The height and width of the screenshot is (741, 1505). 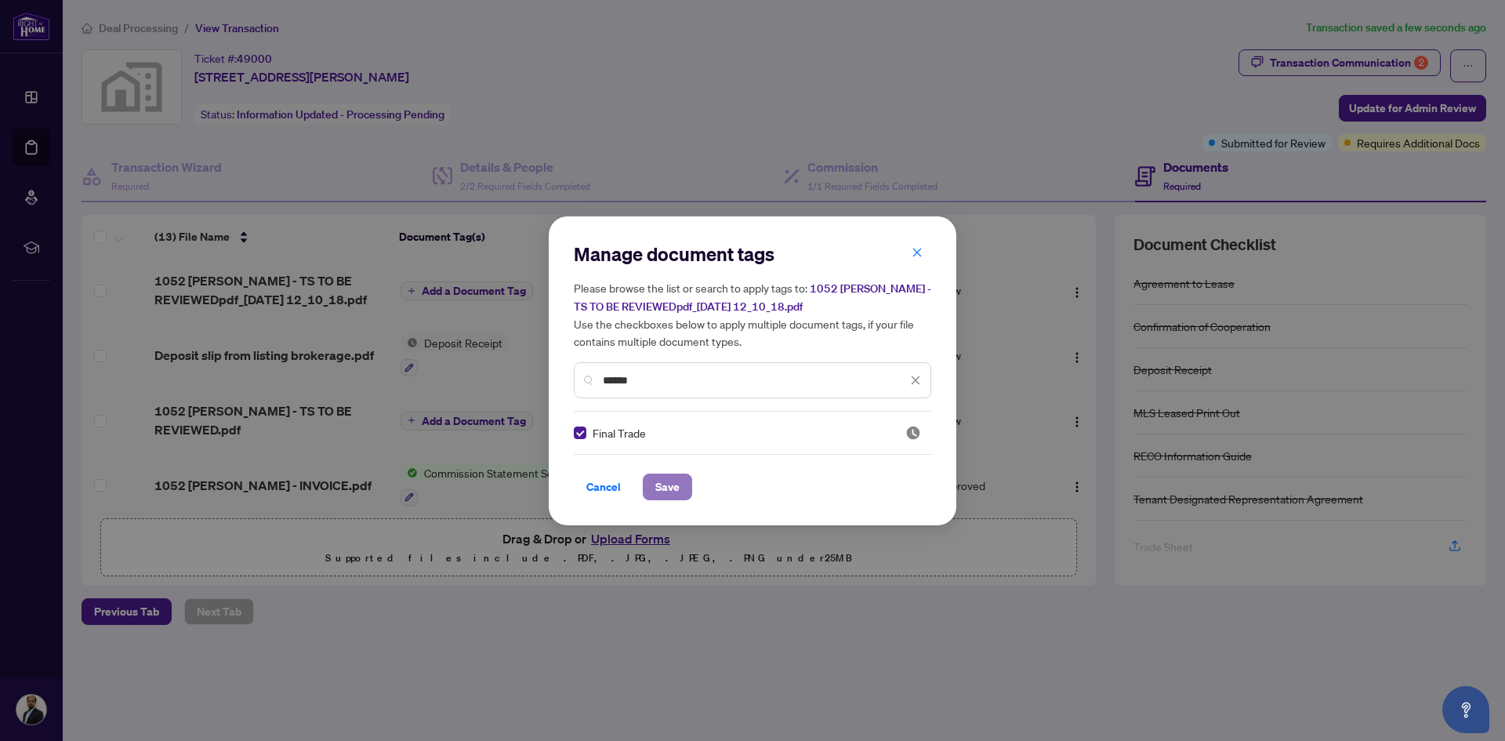 I want to click on h5: Please browse the list or search to apply tags to: Use the checkboxes below to apply multiple doc..., so click(x=753, y=314).